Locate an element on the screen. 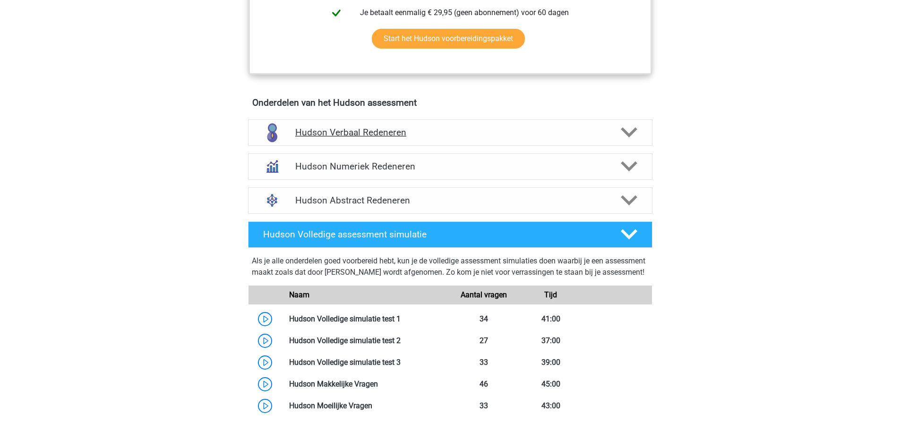 This screenshot has height=430, width=900. div: Naam is located at coordinates (366, 295).